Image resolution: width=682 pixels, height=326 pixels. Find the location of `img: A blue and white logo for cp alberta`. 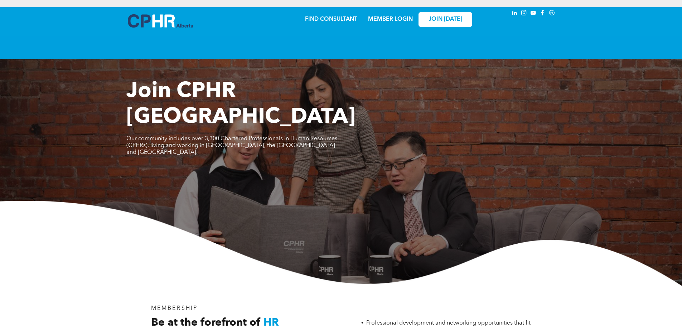

img: A blue and white logo for cp alberta is located at coordinates (160, 21).